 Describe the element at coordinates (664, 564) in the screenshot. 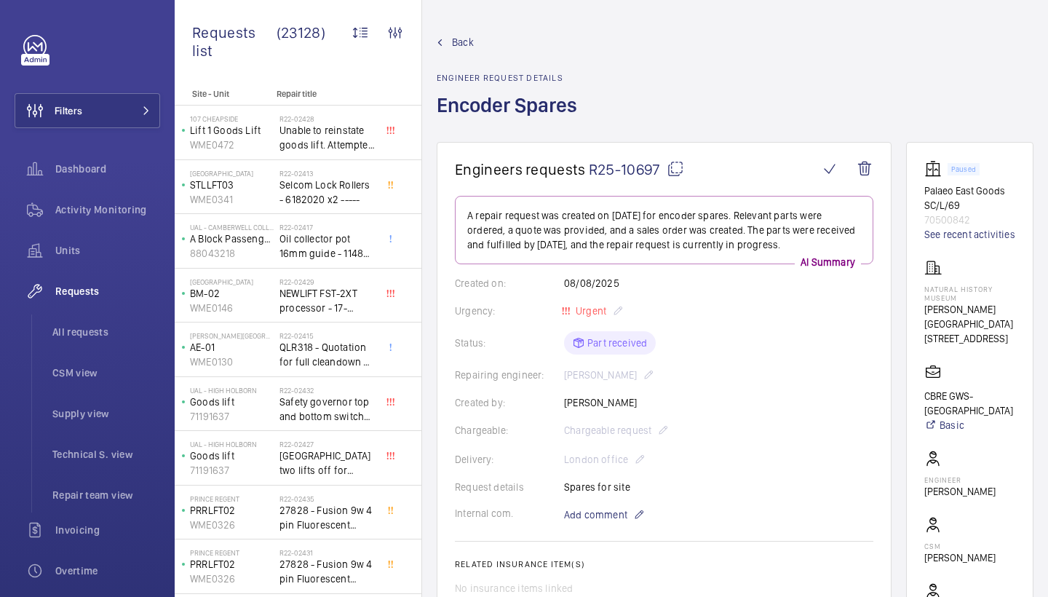

I see `h2: Related insurance item(s)` at that location.